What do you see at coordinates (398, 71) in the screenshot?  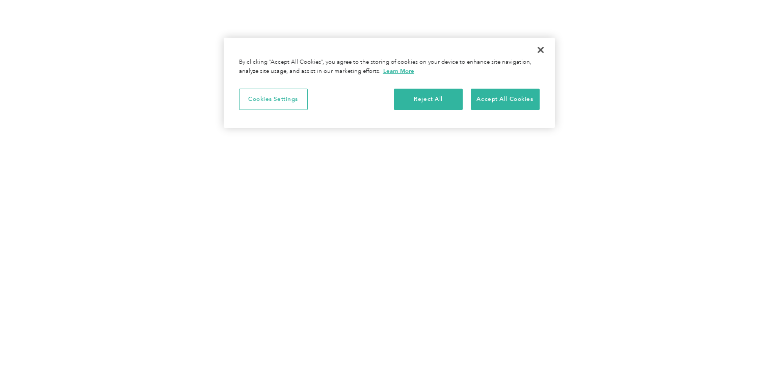 I see `a: More information about your privacy, opens in a new tab` at bounding box center [398, 71].